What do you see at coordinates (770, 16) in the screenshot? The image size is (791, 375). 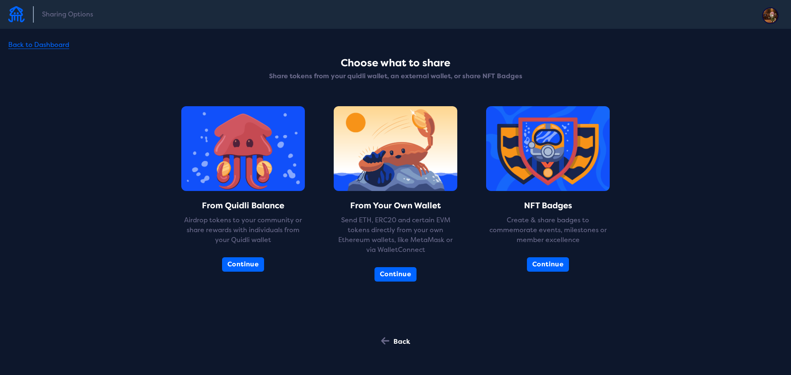 I see `img: account` at bounding box center [770, 16].